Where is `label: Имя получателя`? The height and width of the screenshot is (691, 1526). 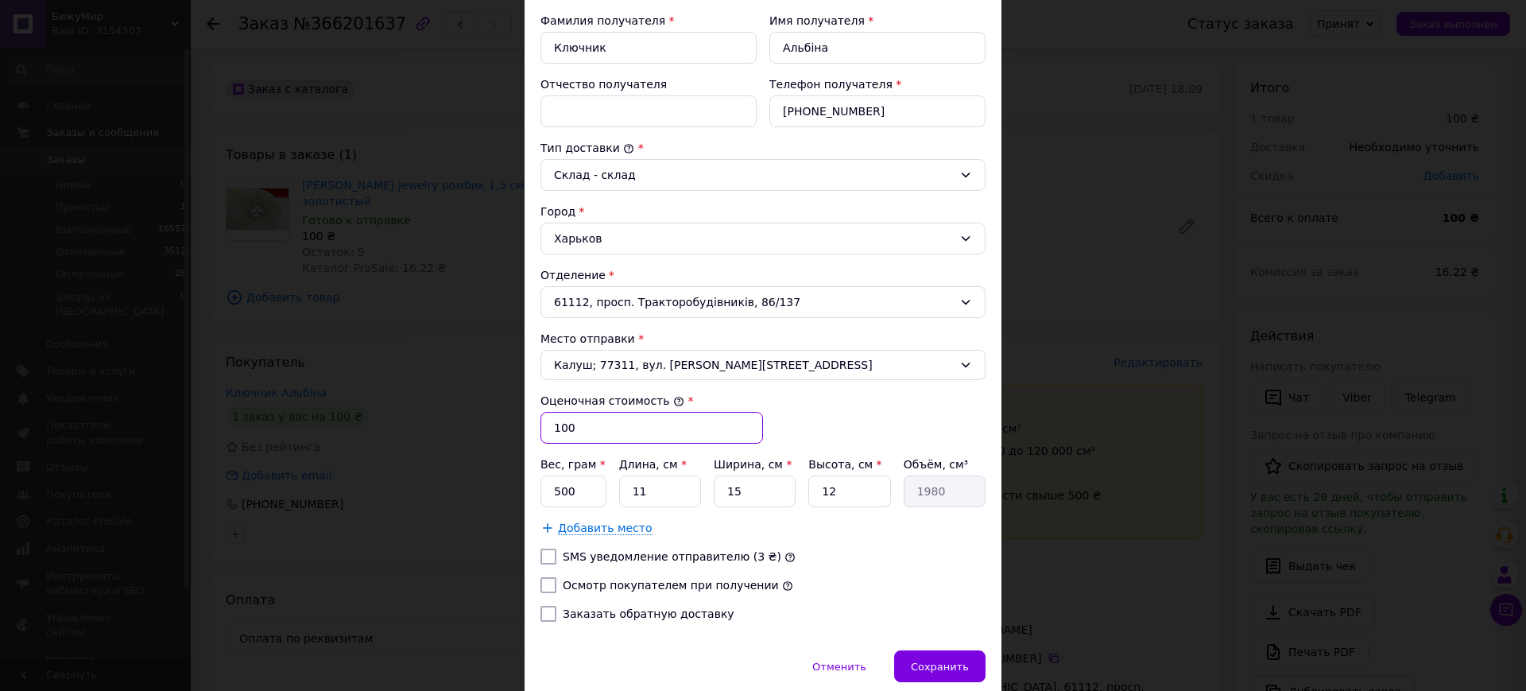 label: Имя получателя is located at coordinates (817, 21).